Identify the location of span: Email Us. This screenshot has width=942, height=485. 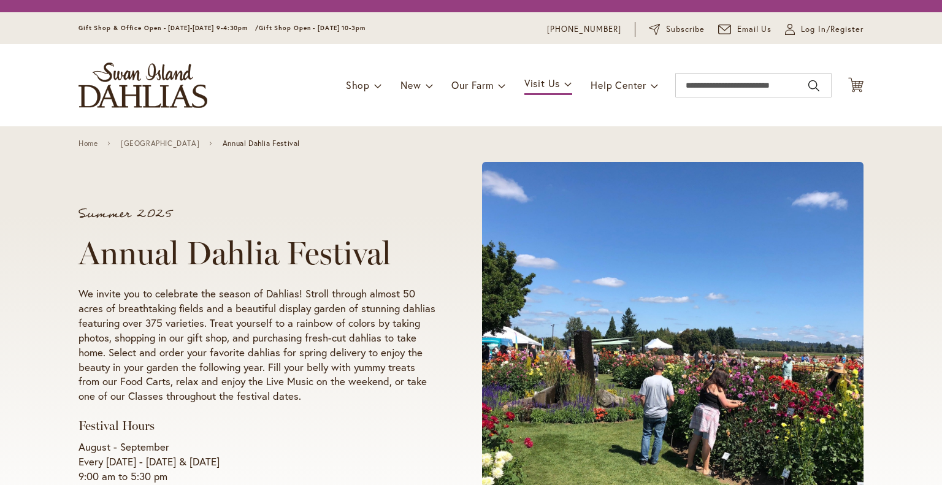
(754, 29).